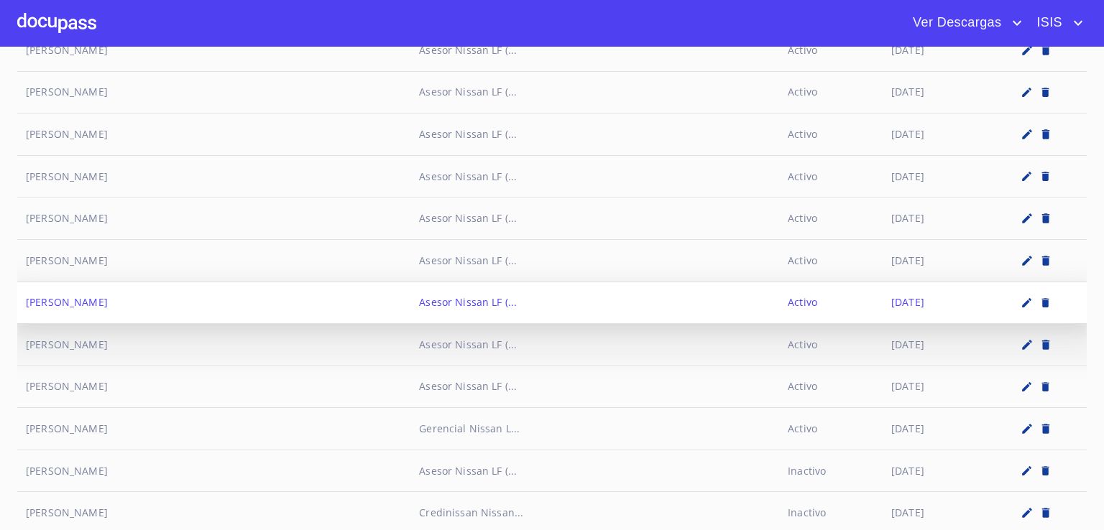 This screenshot has height=530, width=1104. Describe the element at coordinates (831, 471) in the screenshot. I see `td: Inactivo` at that location.